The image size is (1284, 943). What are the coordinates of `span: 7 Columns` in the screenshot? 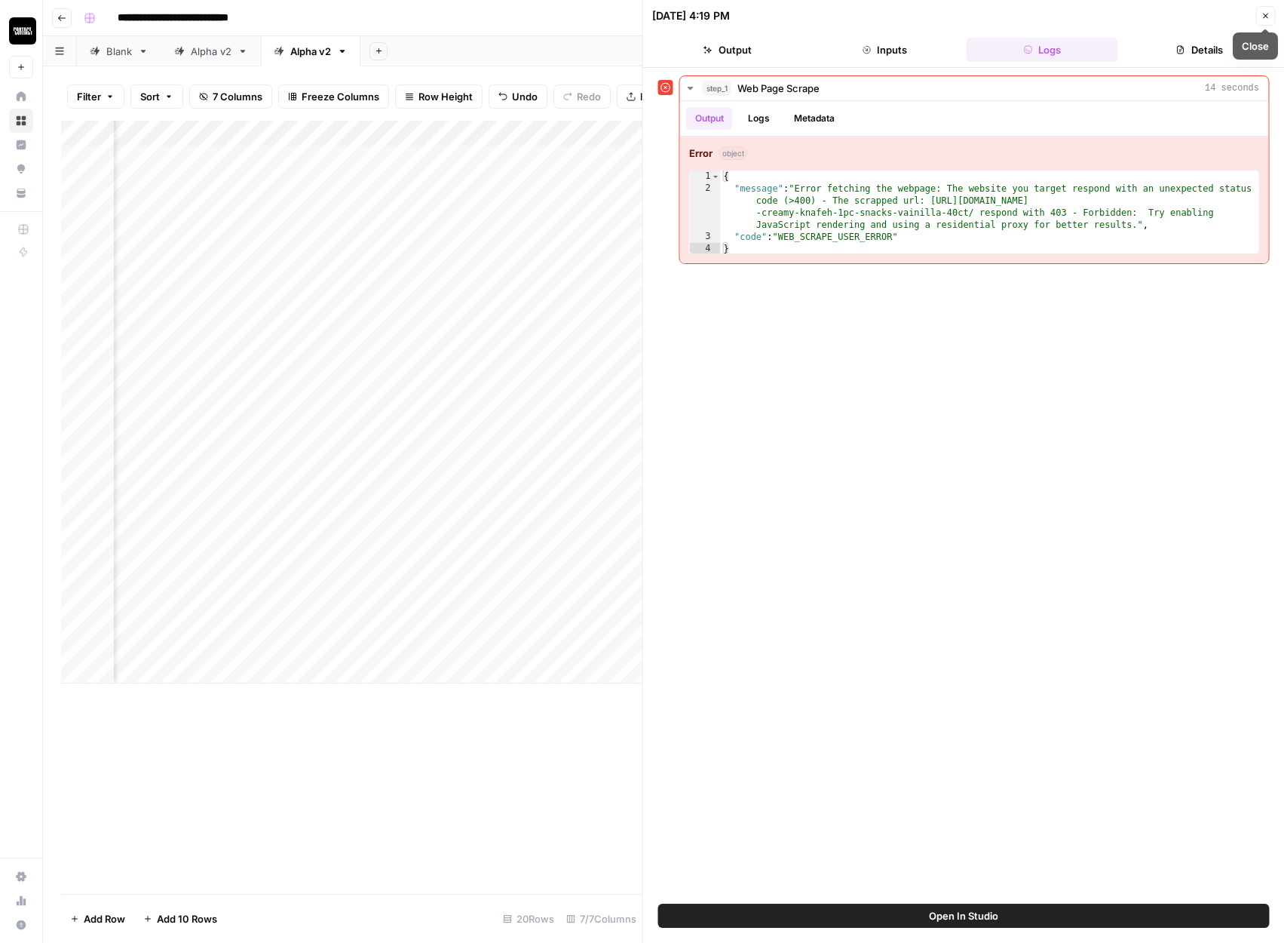 It's located at (238, 97).